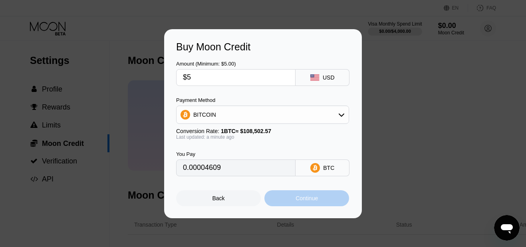  What do you see at coordinates (329, 168) in the screenshot?
I see `div: BTC` at bounding box center [329, 168].